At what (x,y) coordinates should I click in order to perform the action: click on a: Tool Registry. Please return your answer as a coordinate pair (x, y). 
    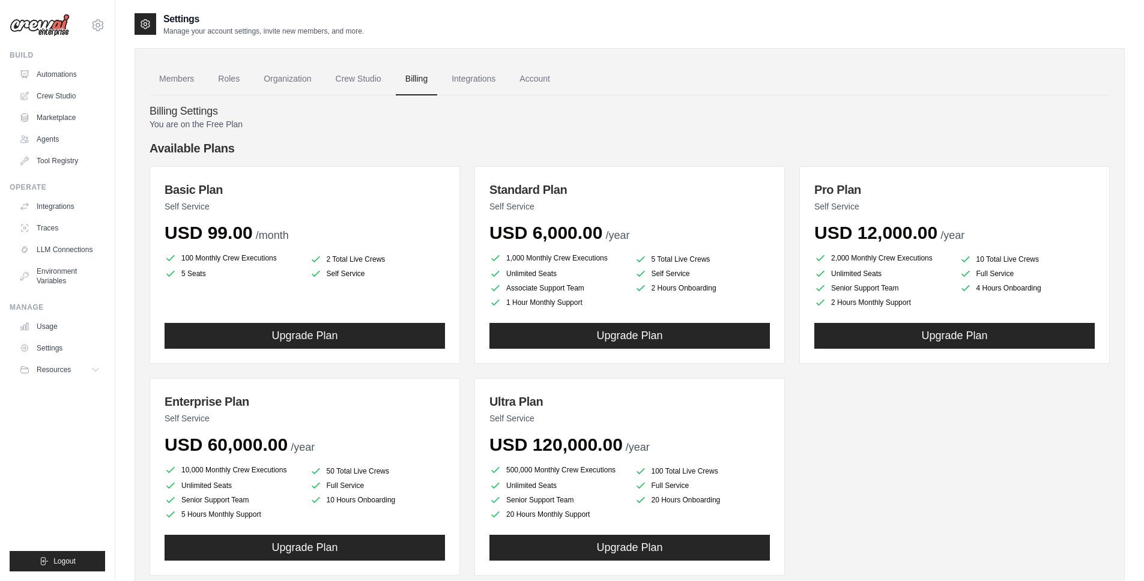
    Looking at the image, I should click on (59, 161).